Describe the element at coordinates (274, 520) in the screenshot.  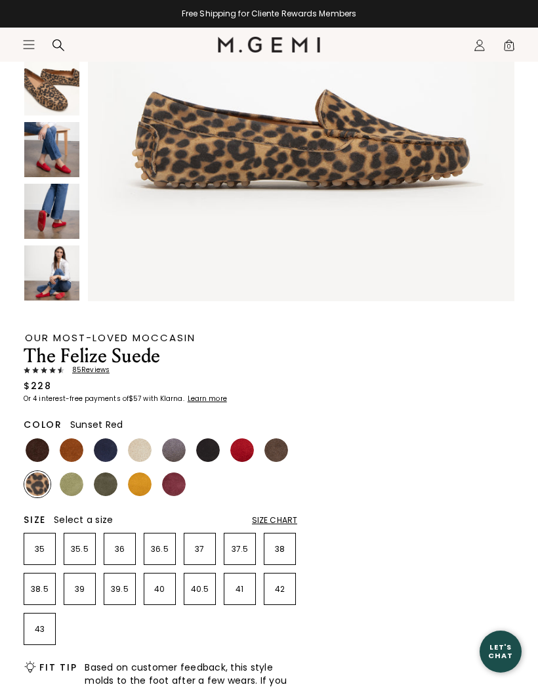
I see `div: Size Chart` at that location.